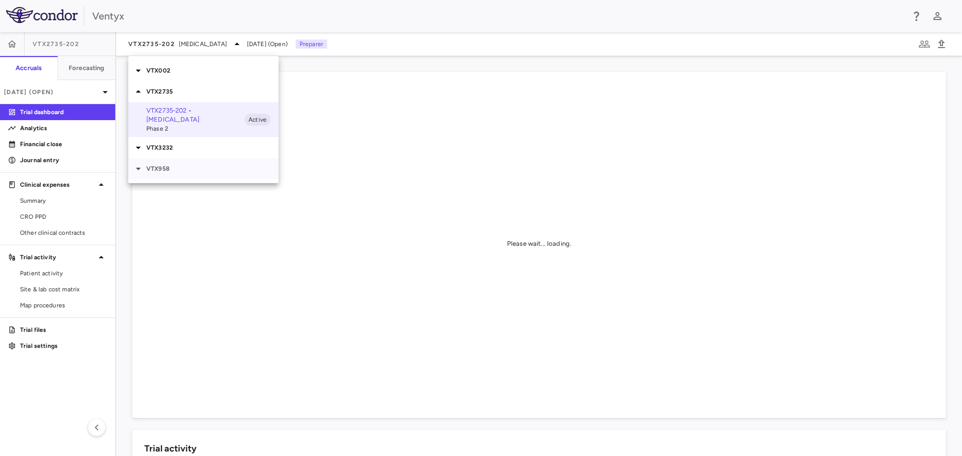  Describe the element at coordinates (212, 148) in the screenshot. I see `p: VTX3232` at that location.